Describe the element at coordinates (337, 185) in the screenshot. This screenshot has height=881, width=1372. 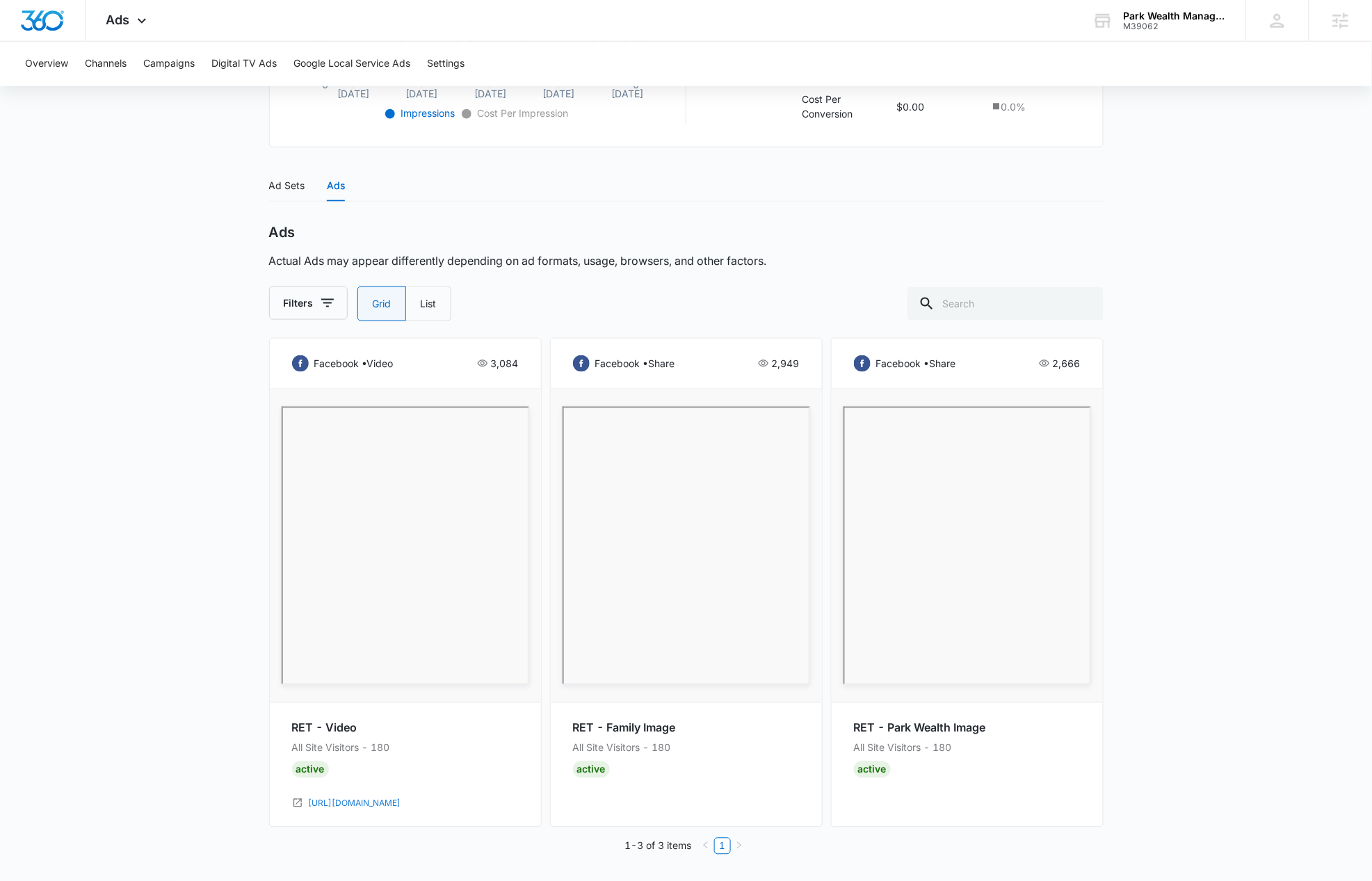
I see `div: Ads` at that location.